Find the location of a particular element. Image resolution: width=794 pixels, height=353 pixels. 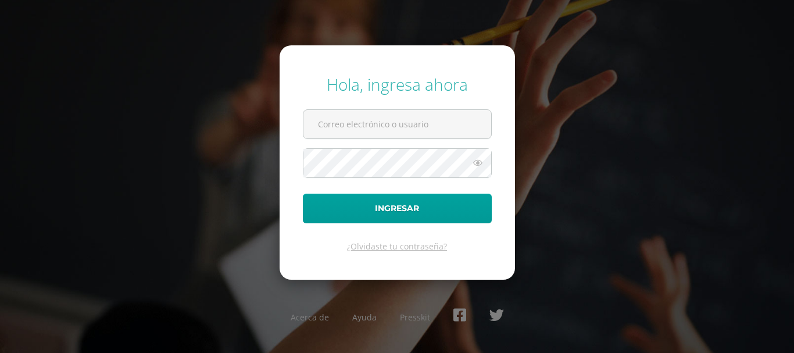

button: Ingresar is located at coordinates (397, 208).